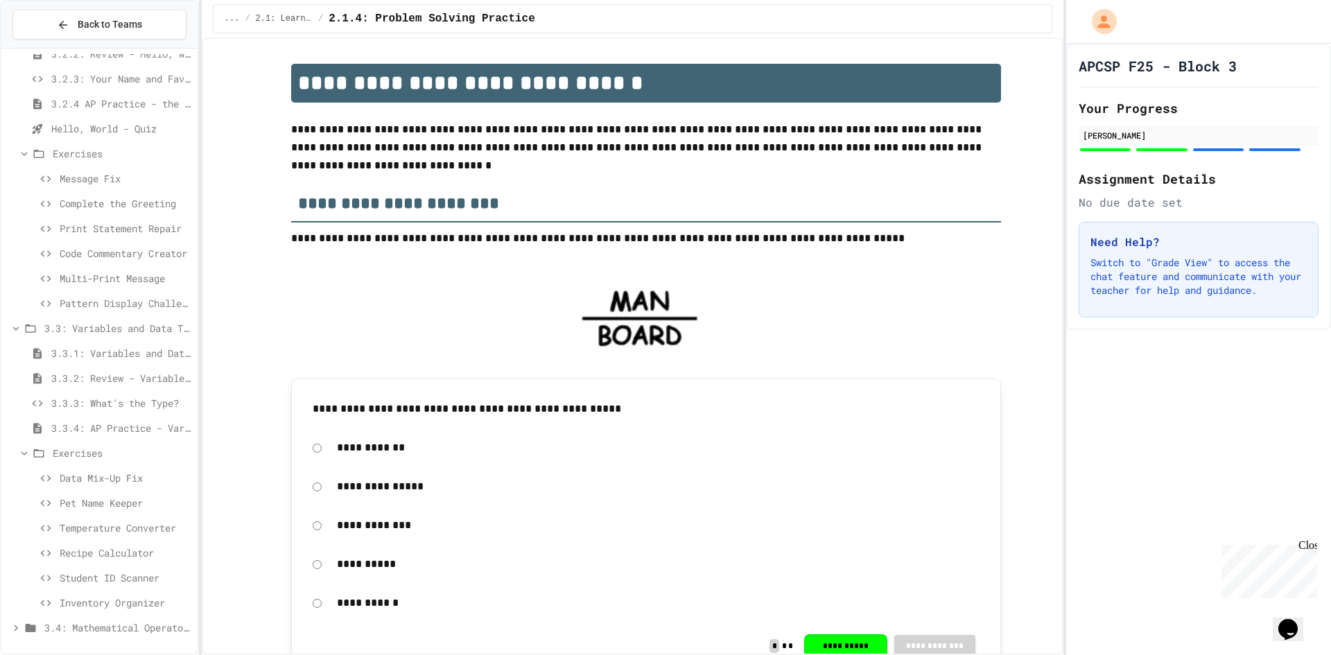  Describe the element at coordinates (125, 303) in the screenshot. I see `span: Pattern Display Challenge` at that location.